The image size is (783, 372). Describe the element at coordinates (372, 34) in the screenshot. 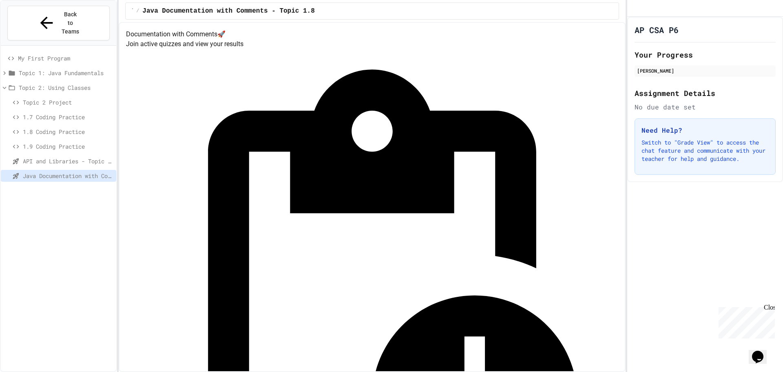

I see `h4: Documentation with Comments 🚀` at that location.